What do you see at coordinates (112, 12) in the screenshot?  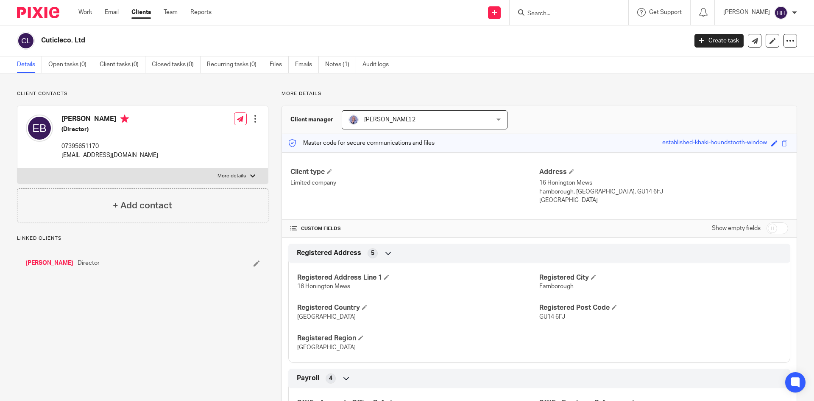 I see `a: Email` at bounding box center [112, 12].